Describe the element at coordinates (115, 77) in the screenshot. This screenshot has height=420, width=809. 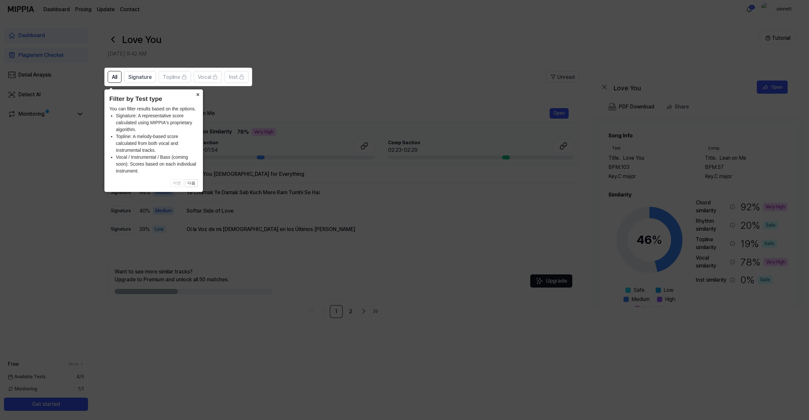
I see `button: All` at that location.